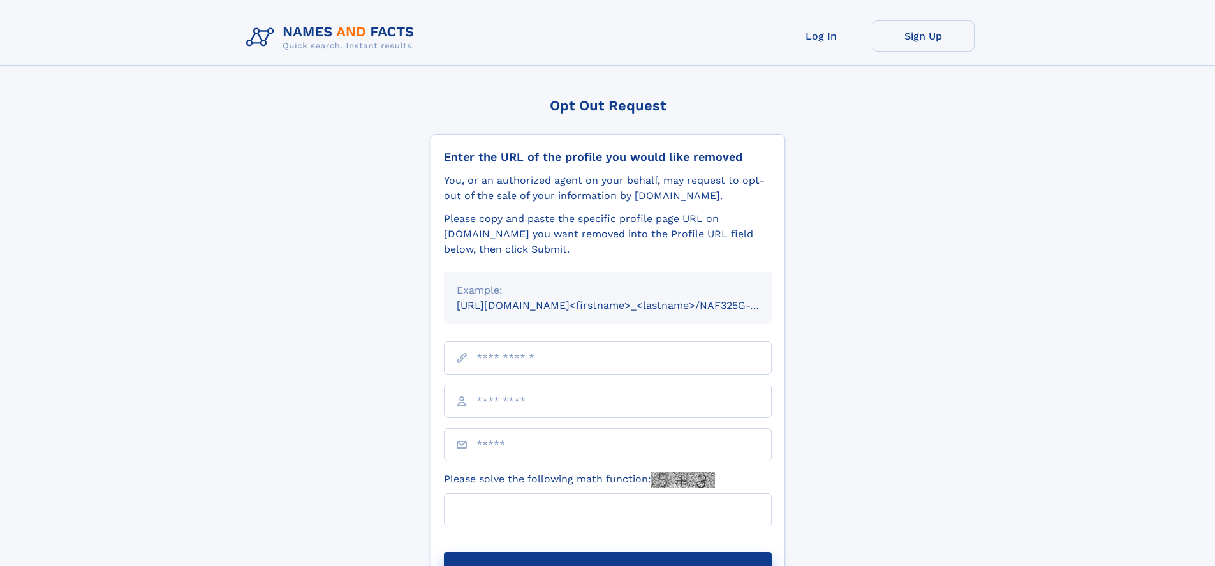  I want to click on label: Please solve the following math function:, so click(579, 480).